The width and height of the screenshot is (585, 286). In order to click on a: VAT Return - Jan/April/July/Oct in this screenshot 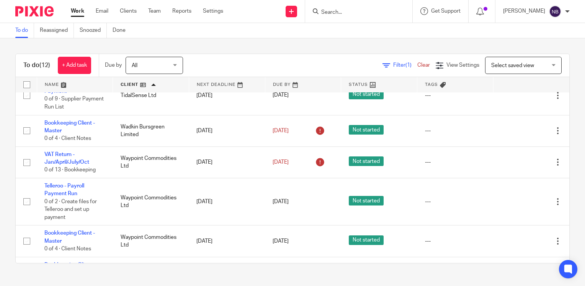, I will do `click(67, 158)`.